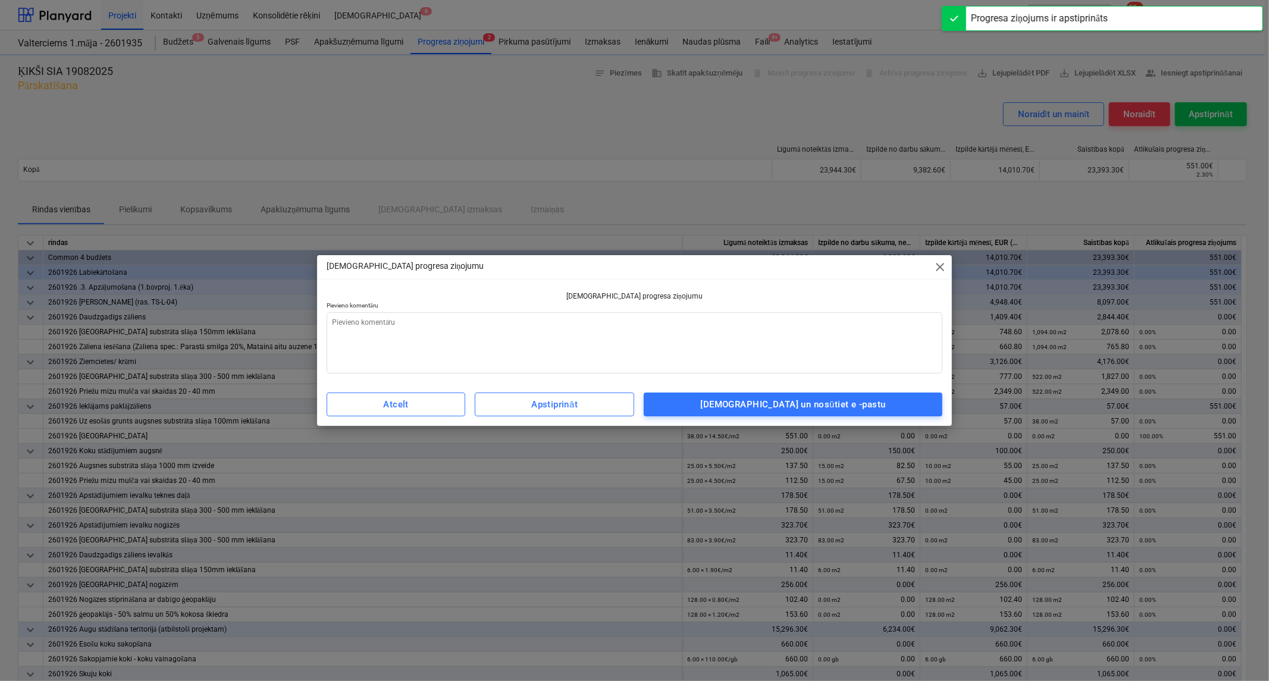 The image size is (1269, 681). What do you see at coordinates (634, 306) in the screenshot?
I see `p: Pievieno komentāru` at bounding box center [634, 306].